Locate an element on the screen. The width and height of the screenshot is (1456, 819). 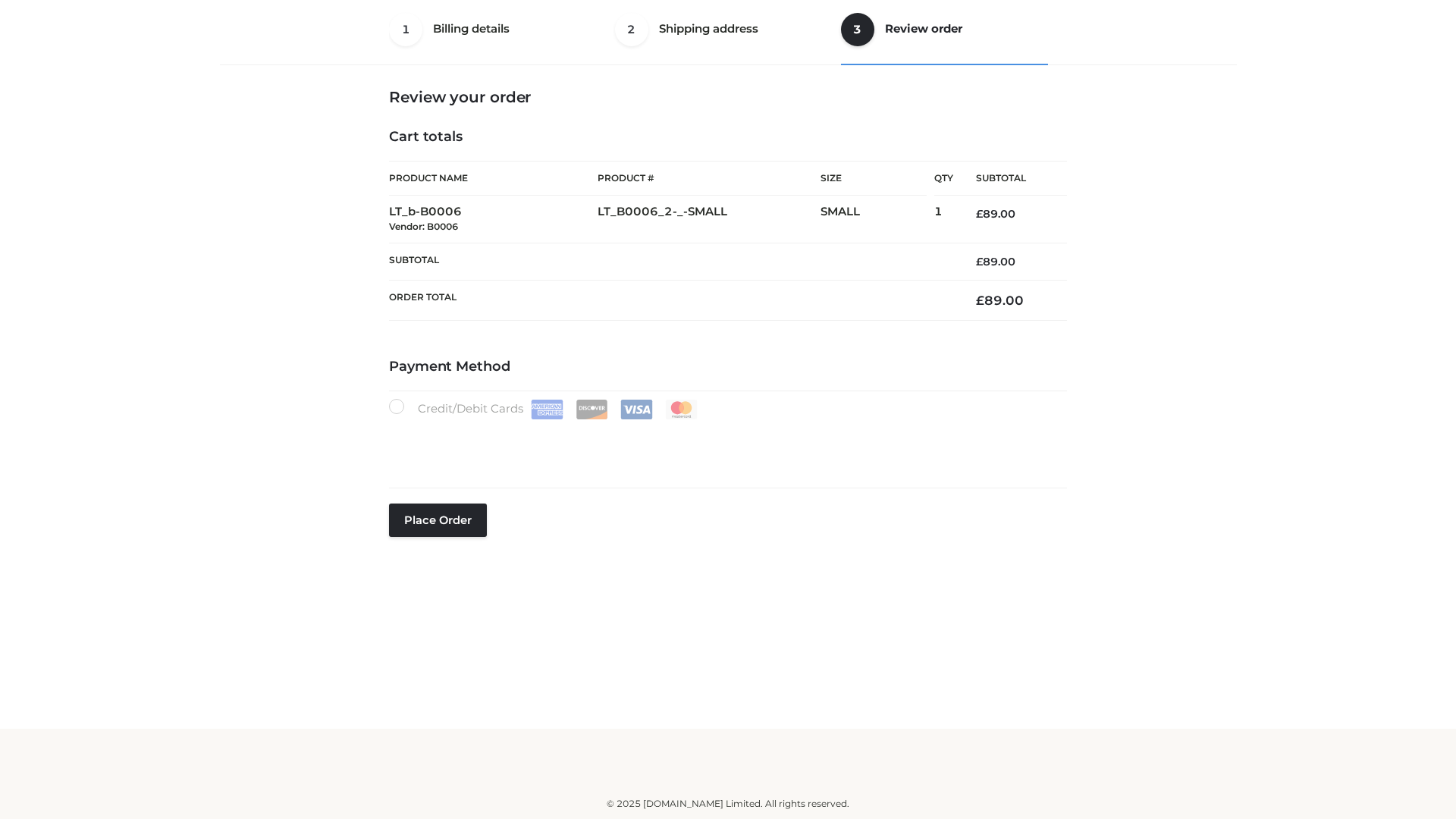
small: Vendor: B0006 is located at coordinates (423, 226).